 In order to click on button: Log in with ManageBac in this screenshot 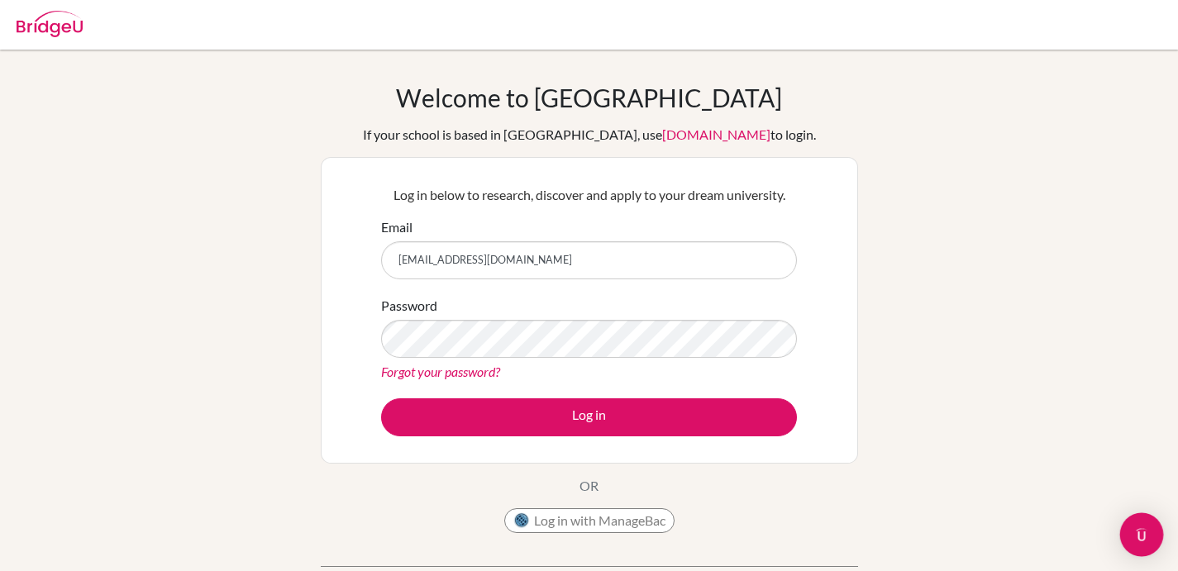, I will do `click(589, 521)`.